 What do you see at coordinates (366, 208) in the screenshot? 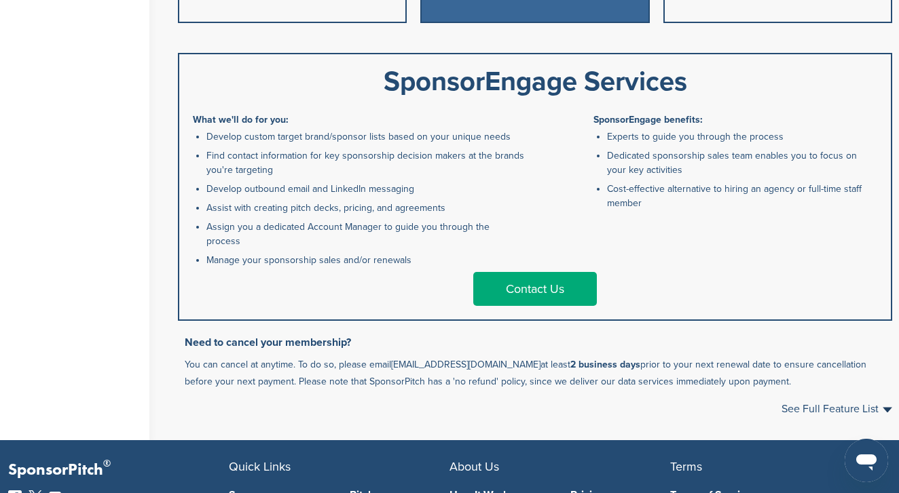
I see `li: Assist with creating pitch decks, pricing, and agreements` at bounding box center [366, 208].